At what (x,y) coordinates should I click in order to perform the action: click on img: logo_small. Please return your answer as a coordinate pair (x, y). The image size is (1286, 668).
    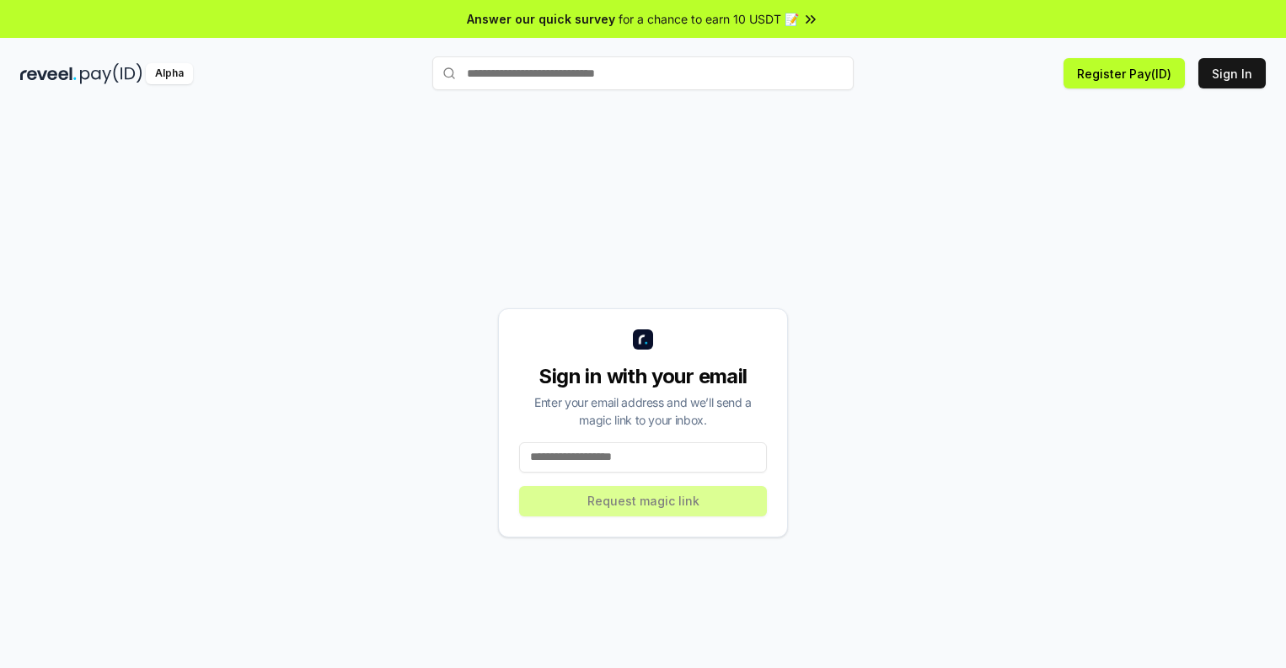
    Looking at the image, I should click on (643, 340).